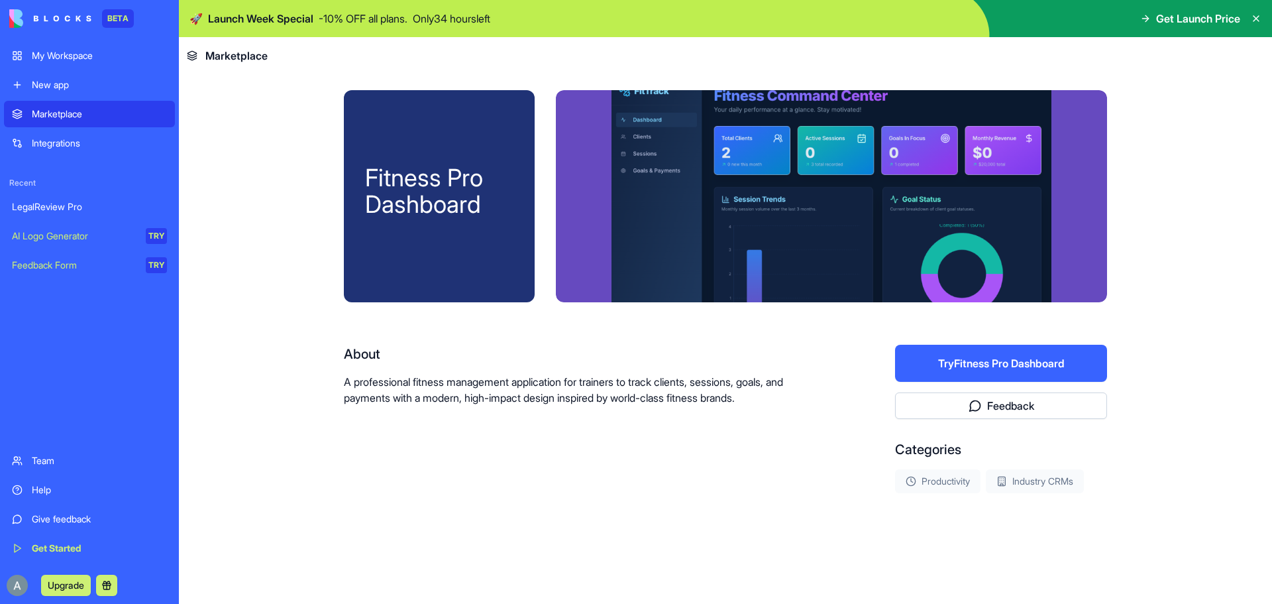 The height and width of the screenshot is (604, 1272). Describe the element at coordinates (89, 236) in the screenshot. I see `a: AI Logo GeneratorTRY` at that location.